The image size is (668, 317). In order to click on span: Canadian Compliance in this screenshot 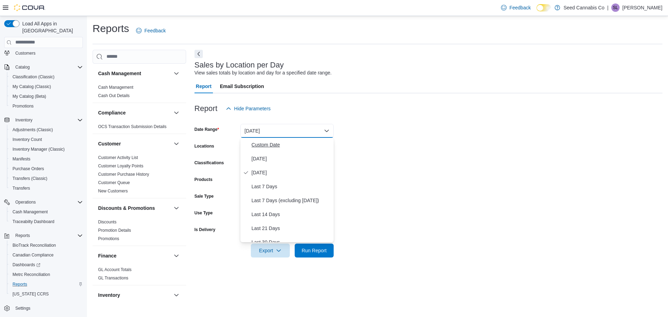, I will do `click(46, 255)`.